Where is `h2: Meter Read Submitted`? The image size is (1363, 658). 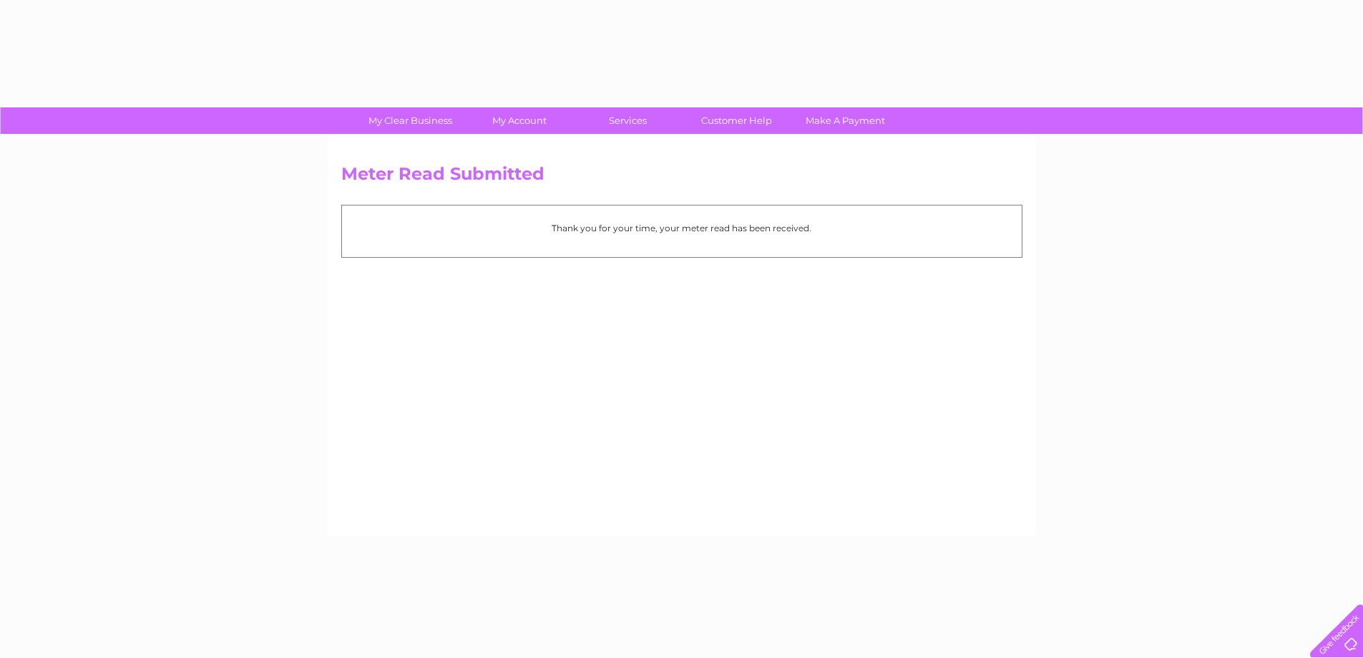
h2: Meter Read Submitted is located at coordinates (682, 177).